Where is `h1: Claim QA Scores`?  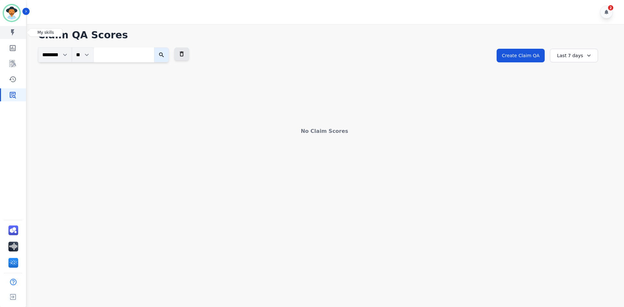
h1: Claim QA Scores is located at coordinates (324, 35).